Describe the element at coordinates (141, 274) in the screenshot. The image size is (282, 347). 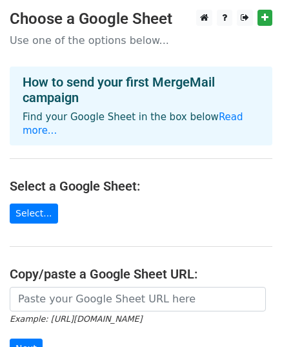
I see `h4: Copy/paste a Google Sheet URL:` at that location.